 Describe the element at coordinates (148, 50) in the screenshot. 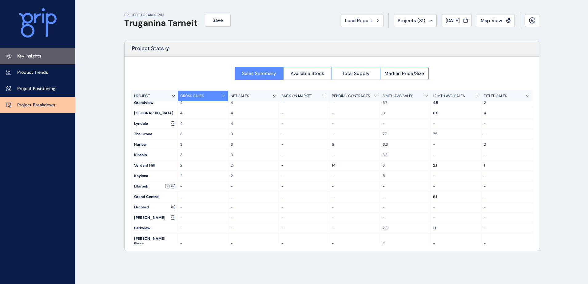

I see `p: Project Stats` at that location.